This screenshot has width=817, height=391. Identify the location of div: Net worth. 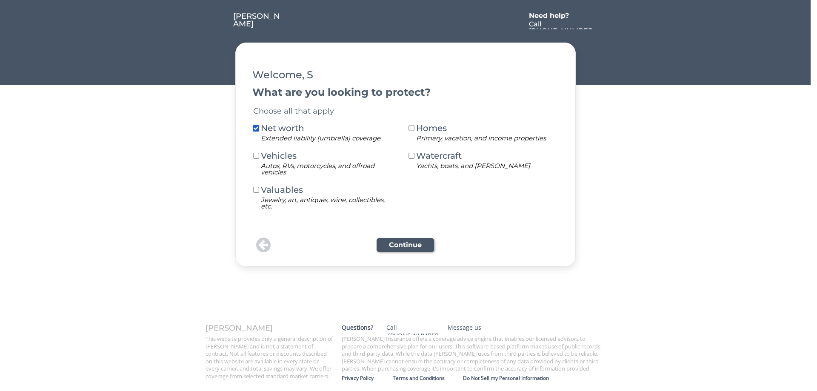
(284, 128).